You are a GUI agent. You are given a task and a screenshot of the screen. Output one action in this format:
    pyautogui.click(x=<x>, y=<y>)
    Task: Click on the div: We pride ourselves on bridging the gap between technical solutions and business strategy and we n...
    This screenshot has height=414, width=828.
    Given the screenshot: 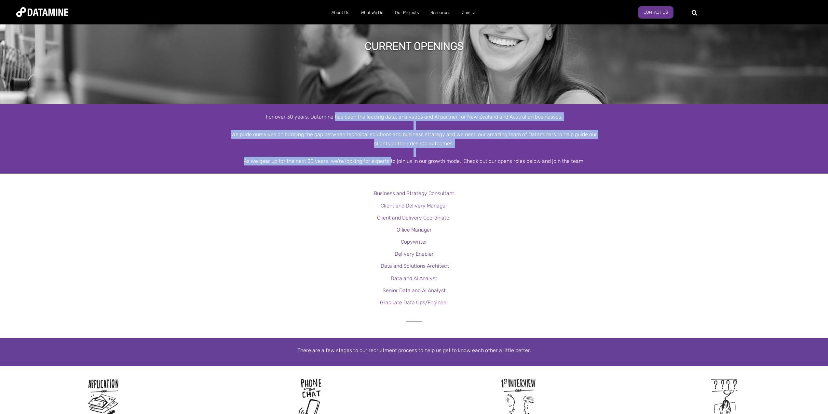 What is the action you would take?
    pyautogui.click(x=414, y=139)
    